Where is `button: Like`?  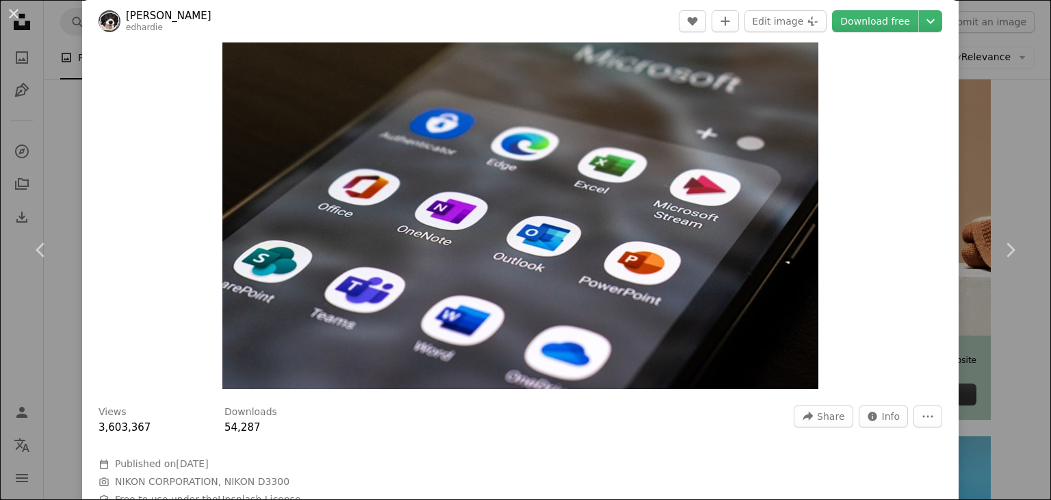
button: Like is located at coordinates (693, 21).